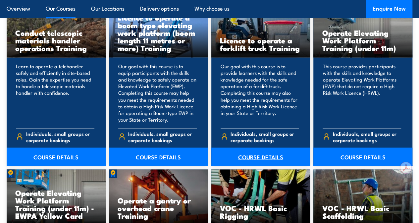 The width and height of the screenshot is (419, 223). I want to click on h3: Licence to operate a boom type elevating work platform (boom length 11 metres or more) Training, so click(158, 32).